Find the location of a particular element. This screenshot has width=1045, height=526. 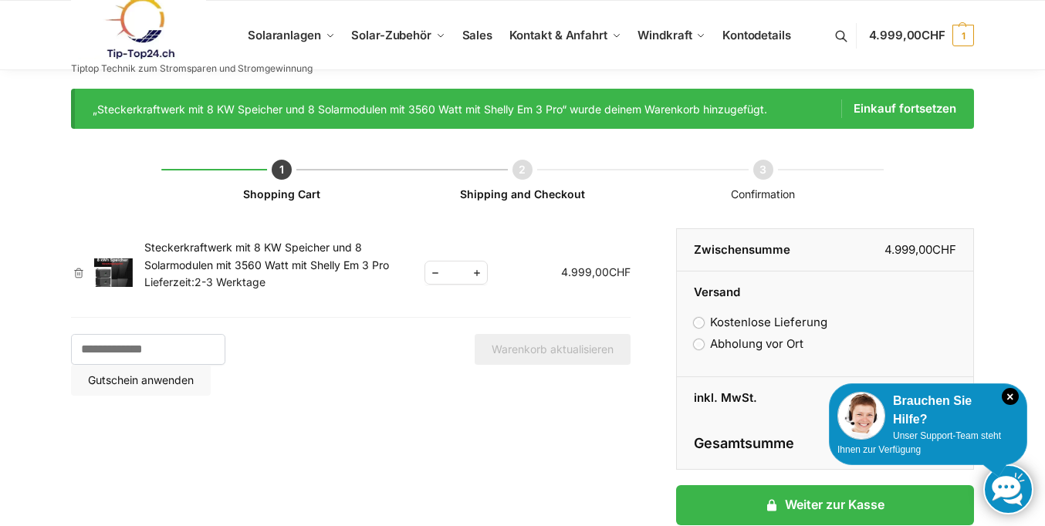

th: inkl. MwSt. is located at coordinates (751, 398).